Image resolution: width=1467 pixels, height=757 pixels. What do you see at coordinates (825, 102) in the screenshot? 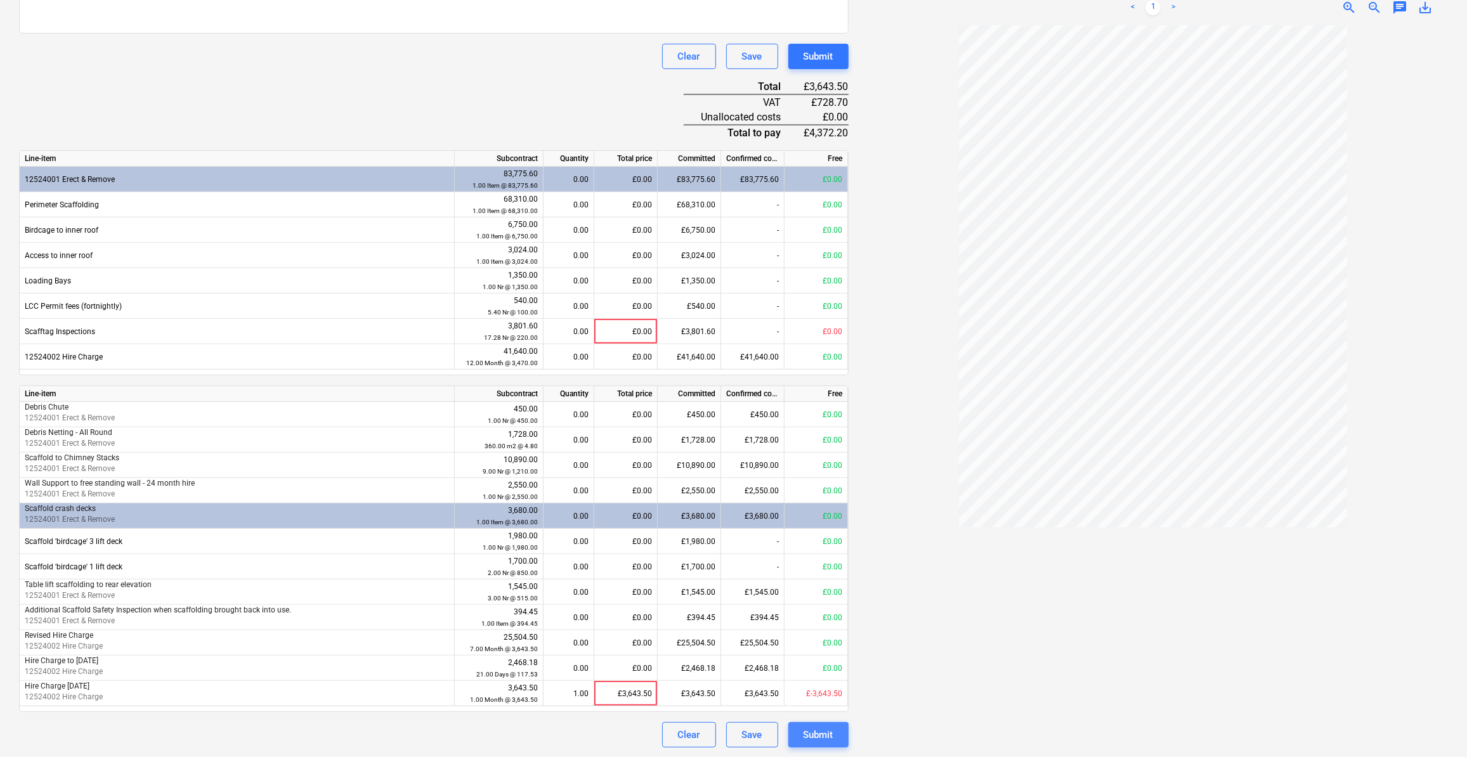
I see `div: £728.70` at bounding box center [825, 102].